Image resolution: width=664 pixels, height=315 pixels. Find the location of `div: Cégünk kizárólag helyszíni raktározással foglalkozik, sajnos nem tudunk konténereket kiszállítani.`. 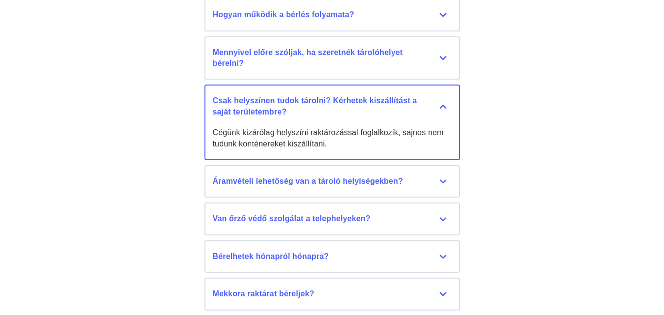

div: Cégünk kizárólag helyszíni raktározással foglalkozik, sajnos nem tudunk konténereket kiszállítani. is located at coordinates (332, 138).